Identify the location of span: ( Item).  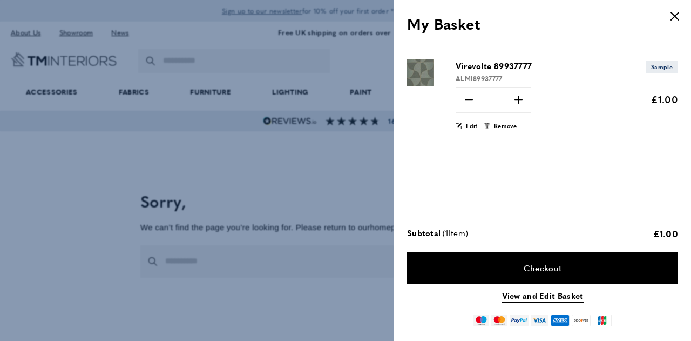
(455, 233).